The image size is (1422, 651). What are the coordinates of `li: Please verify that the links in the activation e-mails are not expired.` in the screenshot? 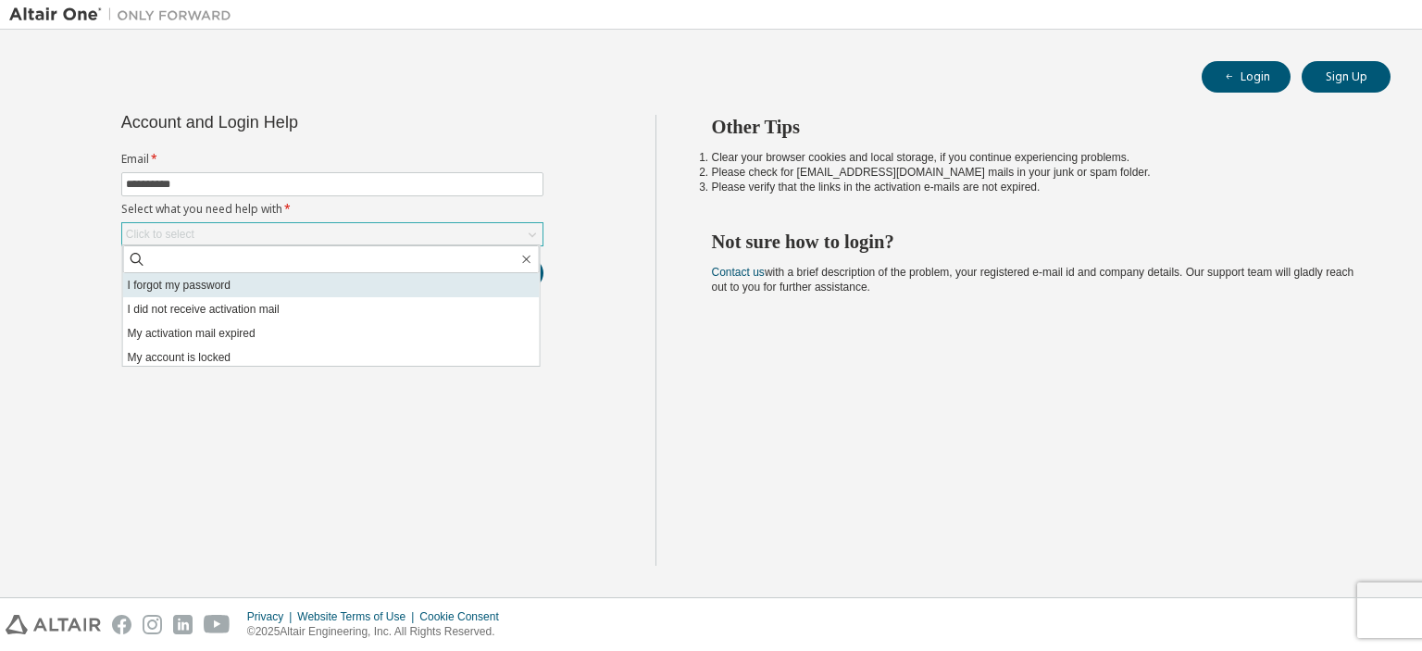 It's located at (1035, 187).